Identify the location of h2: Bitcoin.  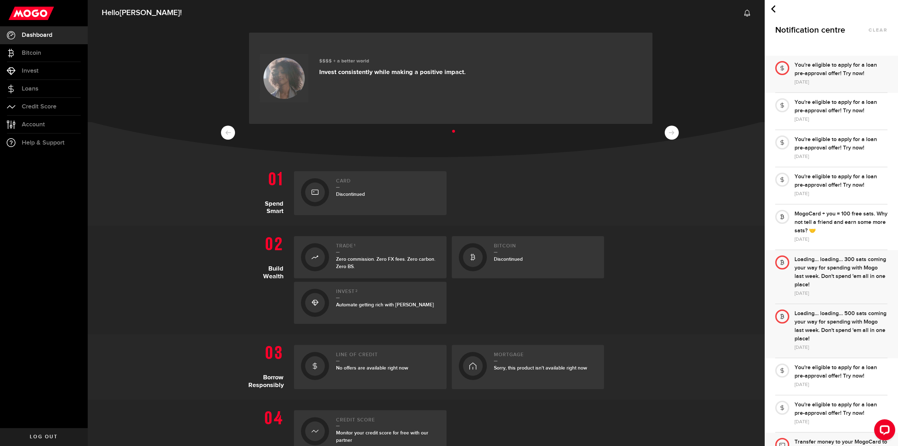
(545, 248).